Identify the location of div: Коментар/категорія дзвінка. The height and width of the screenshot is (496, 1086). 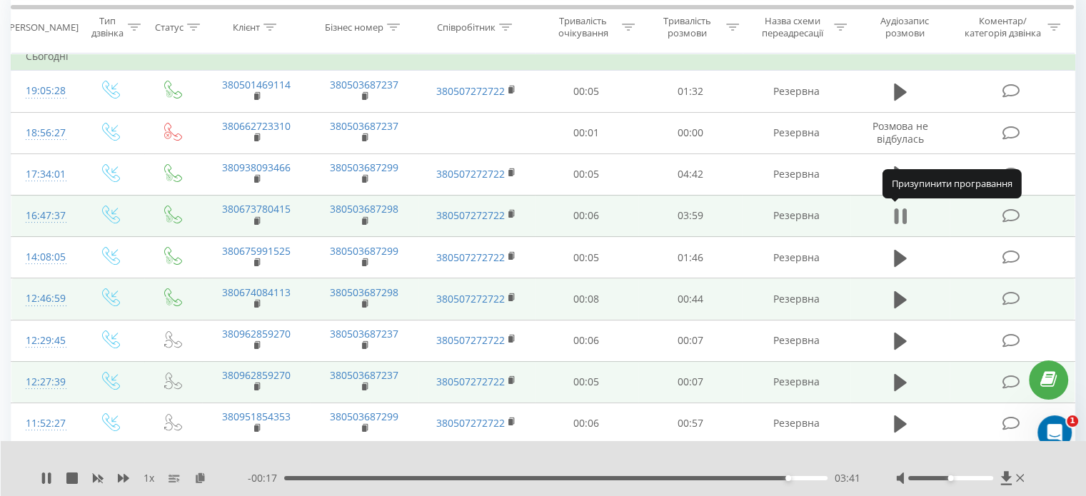
(1002, 27).